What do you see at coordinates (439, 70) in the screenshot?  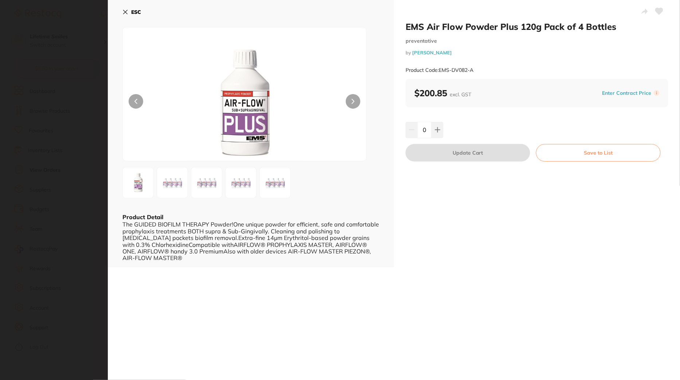 I see `small: Product Code: EMS-DV082-A` at bounding box center [439, 70].